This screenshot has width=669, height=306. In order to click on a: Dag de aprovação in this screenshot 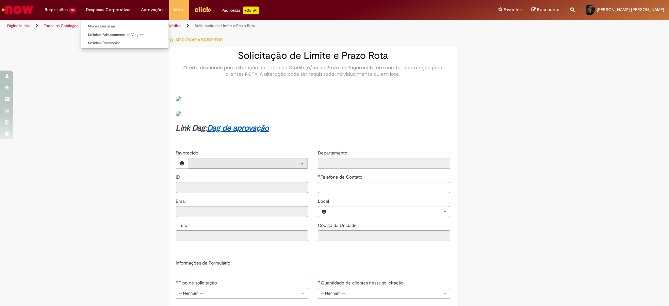, I will do `click(238, 128)`.